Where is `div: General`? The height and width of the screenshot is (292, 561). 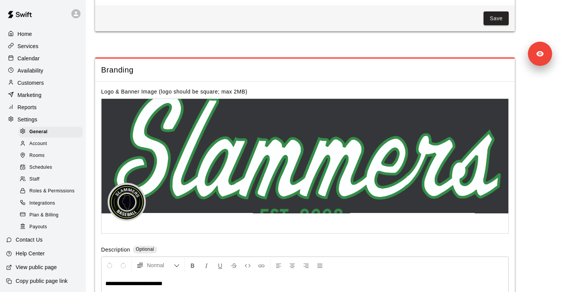 div: General is located at coordinates (50, 132).